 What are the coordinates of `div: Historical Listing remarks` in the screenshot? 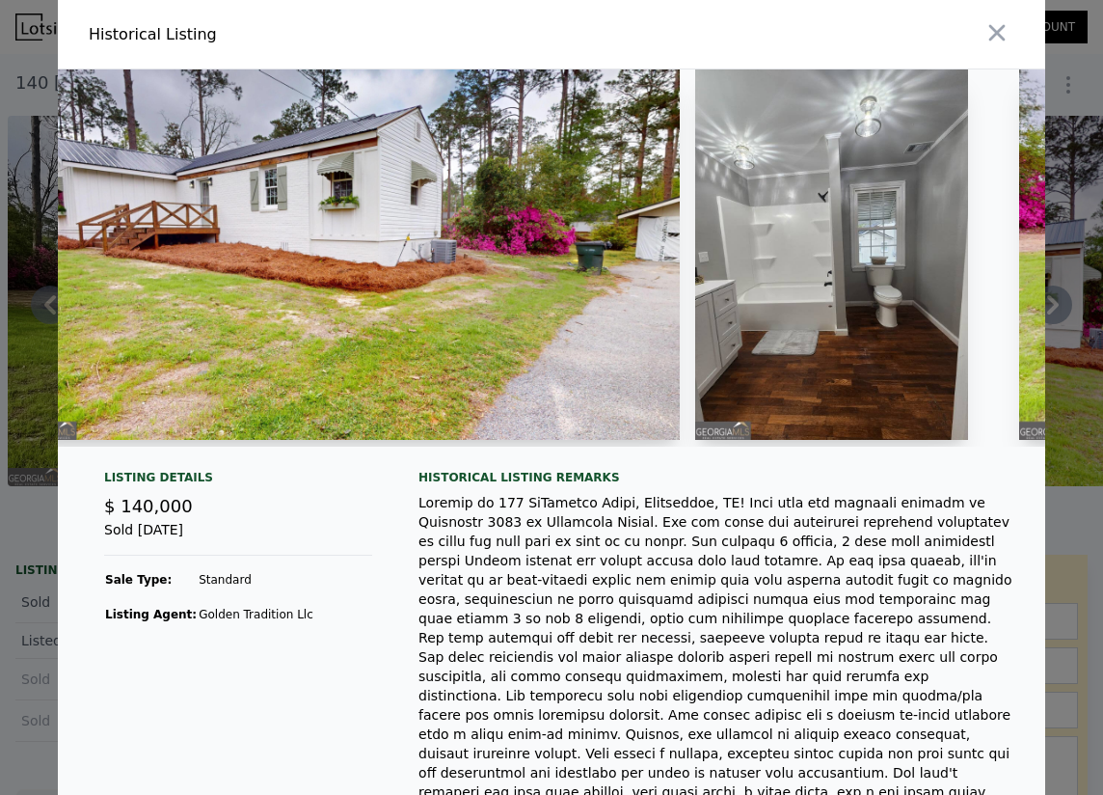 It's located at (716, 477).